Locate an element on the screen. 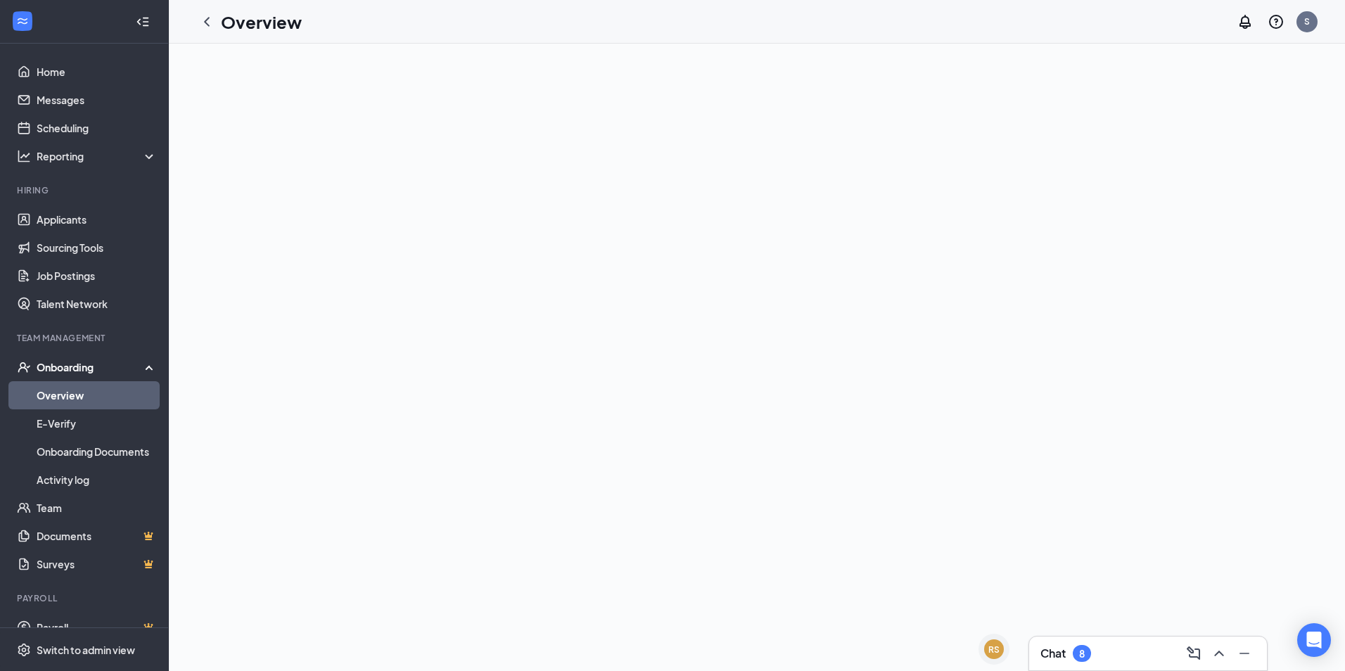 The height and width of the screenshot is (671, 1345). a: ChevronLeft is located at coordinates (207, 22).